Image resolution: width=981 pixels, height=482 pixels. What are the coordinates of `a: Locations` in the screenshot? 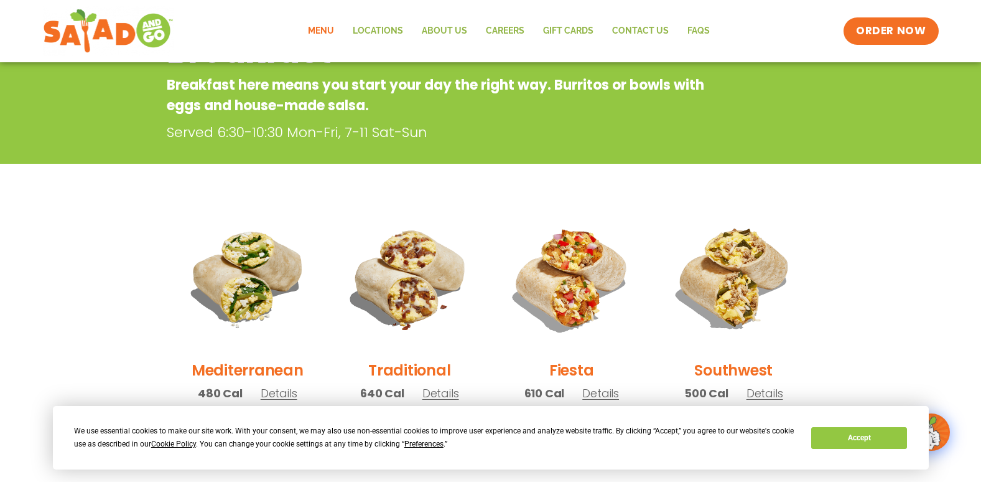 It's located at (378, 31).